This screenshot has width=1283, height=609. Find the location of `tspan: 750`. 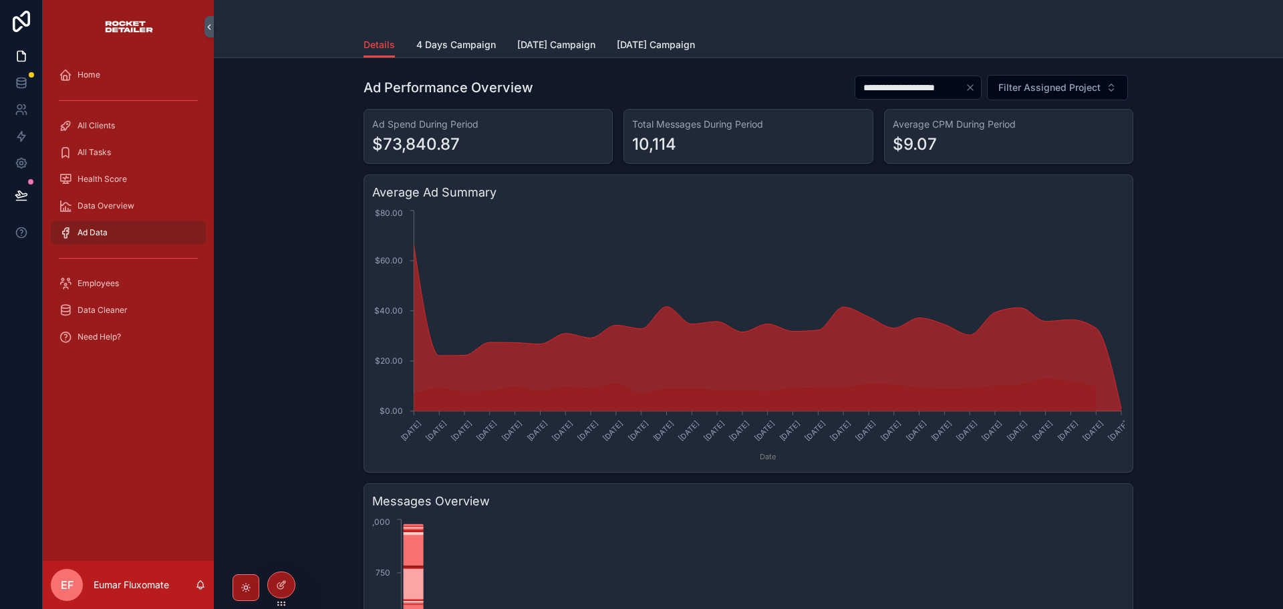

tspan: 750 is located at coordinates (383, 572).